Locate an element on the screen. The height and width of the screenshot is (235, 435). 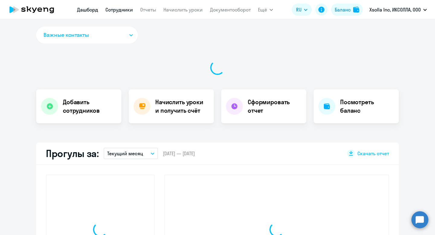
h4: Посмотреть баланс is located at coordinates (367, 106).